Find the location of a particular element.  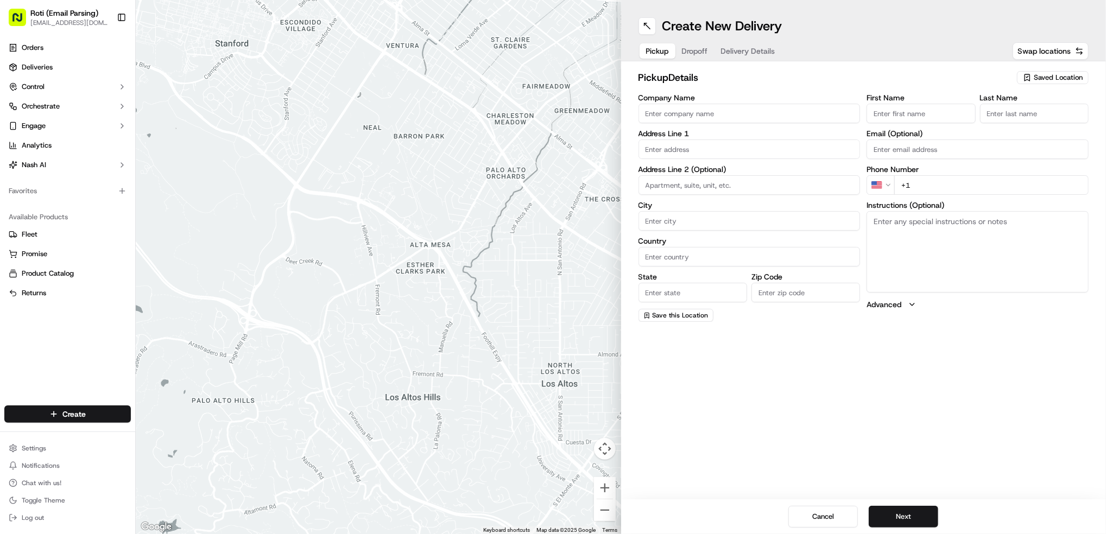

input: Got a question? Start typing here... is located at coordinates (112, 75).